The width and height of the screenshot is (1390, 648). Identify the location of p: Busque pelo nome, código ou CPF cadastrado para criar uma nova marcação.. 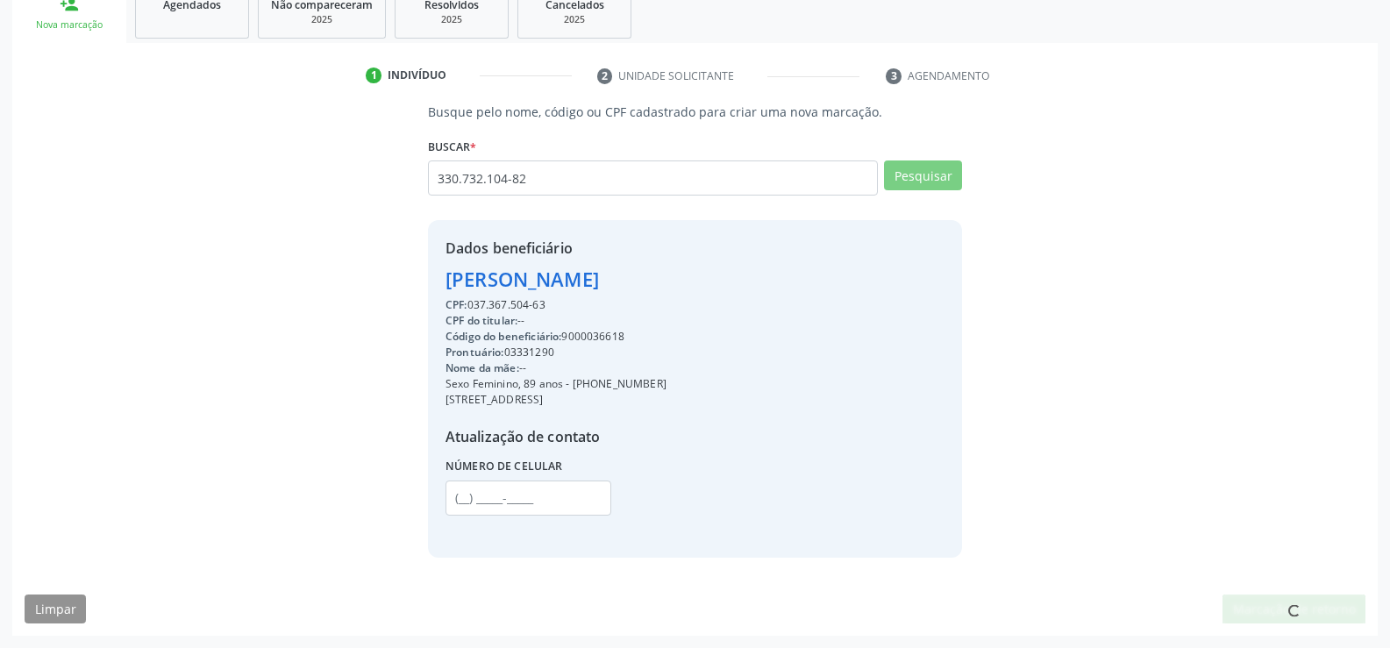
(695, 111).